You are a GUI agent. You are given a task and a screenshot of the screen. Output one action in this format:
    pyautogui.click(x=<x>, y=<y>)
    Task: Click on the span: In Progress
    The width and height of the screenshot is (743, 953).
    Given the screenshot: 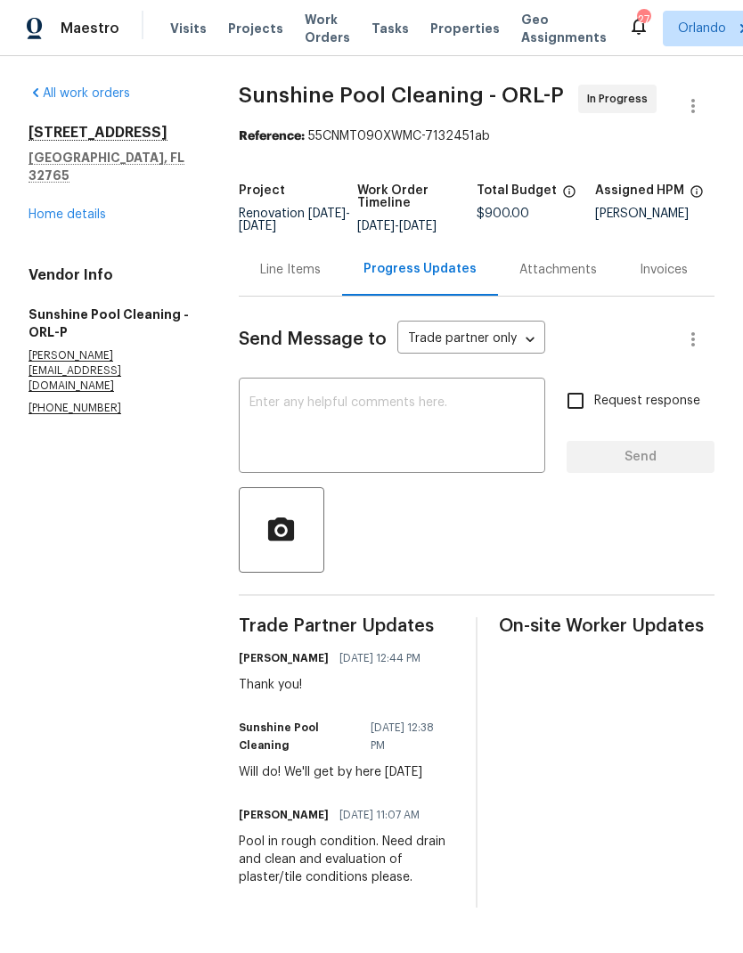 What is the action you would take?
    pyautogui.click(x=621, y=99)
    